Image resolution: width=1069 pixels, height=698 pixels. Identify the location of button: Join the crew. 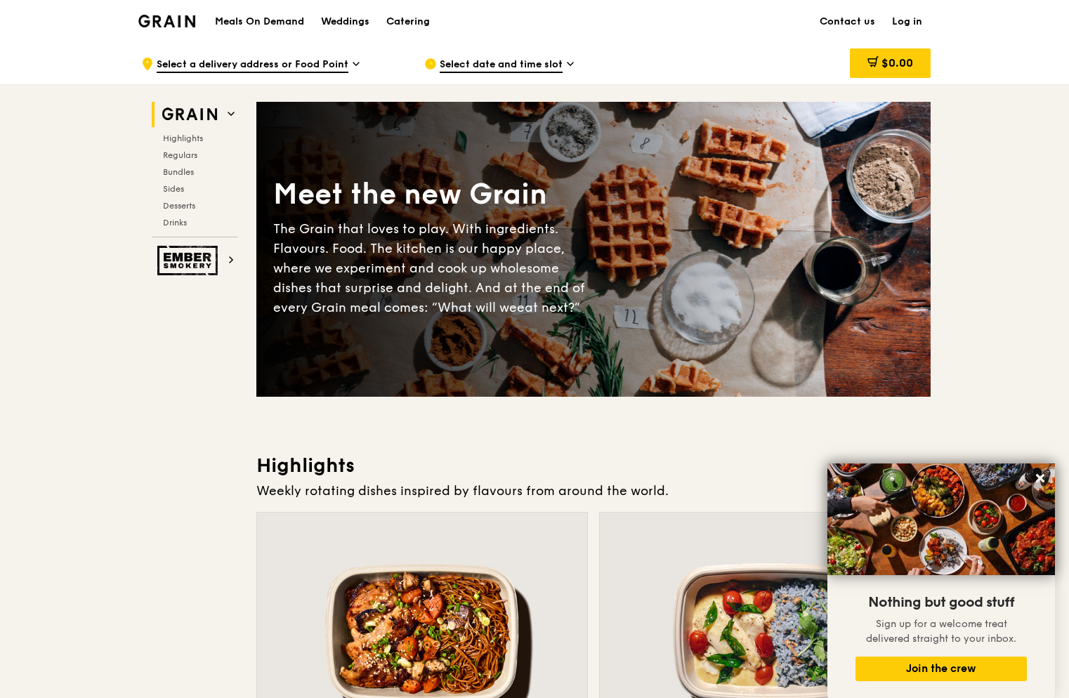
(941, 668).